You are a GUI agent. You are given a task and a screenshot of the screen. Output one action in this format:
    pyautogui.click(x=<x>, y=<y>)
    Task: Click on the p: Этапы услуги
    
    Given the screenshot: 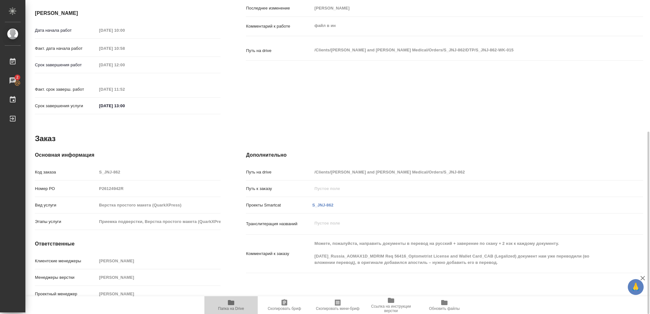 What is the action you would take?
    pyautogui.click(x=66, y=222)
    